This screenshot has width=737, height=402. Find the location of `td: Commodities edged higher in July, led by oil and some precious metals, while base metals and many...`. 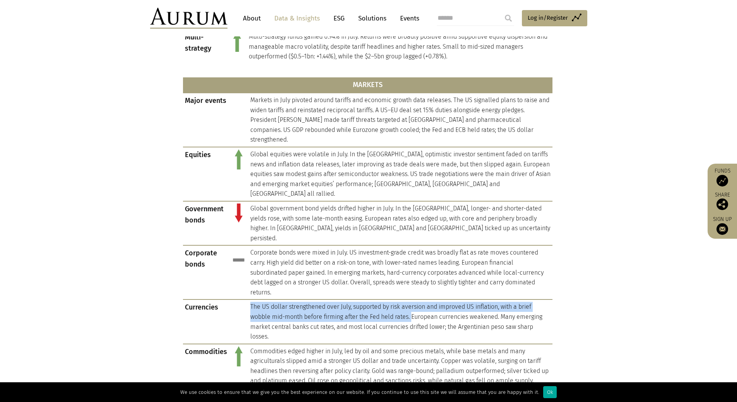

td: Commodities edged higher in July, led by oil and some precious metals, while base metals and many... is located at coordinates (400, 365).